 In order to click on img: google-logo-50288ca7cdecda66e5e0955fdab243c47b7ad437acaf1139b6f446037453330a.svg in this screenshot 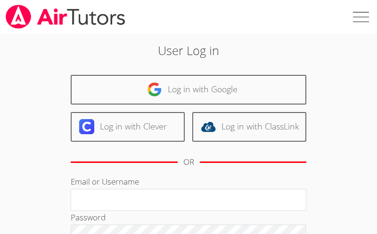, I will do `click(155, 90)`.